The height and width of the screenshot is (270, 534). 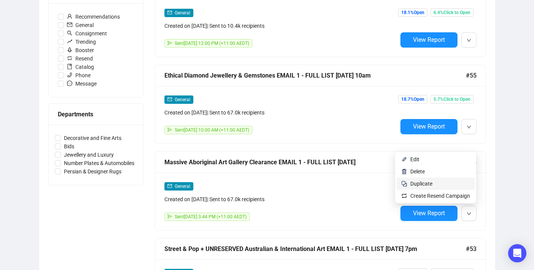 I want to click on span: 6.4% Click to Open, so click(x=452, y=13).